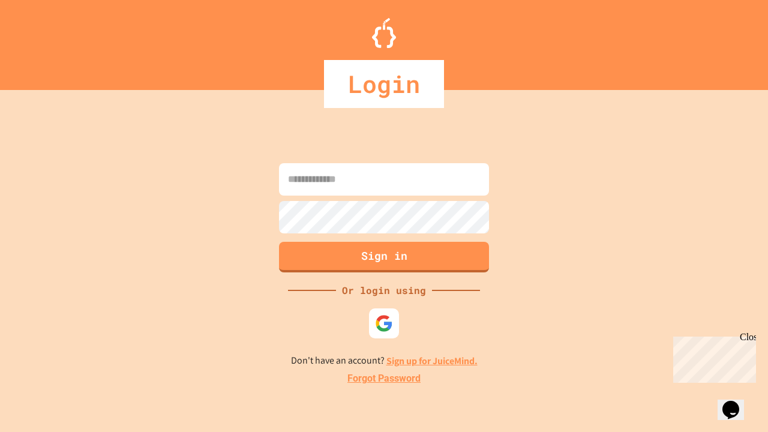  I want to click on p: Don't have an account?, so click(384, 361).